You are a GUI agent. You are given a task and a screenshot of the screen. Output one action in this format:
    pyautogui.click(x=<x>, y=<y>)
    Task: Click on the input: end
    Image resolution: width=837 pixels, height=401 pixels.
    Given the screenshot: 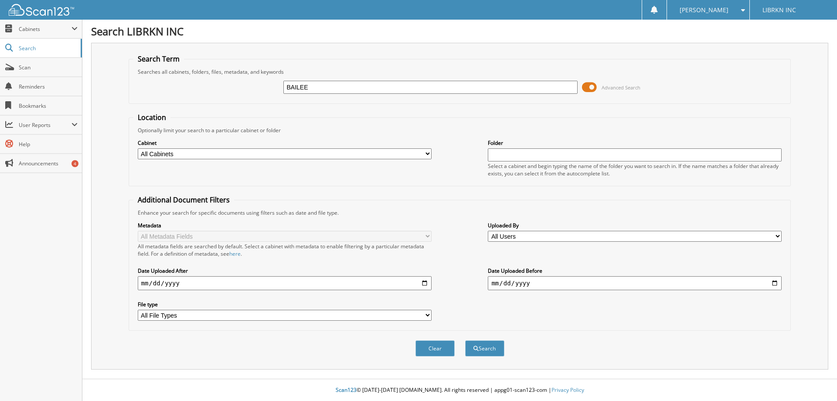 What is the action you would take?
    pyautogui.click(x=635, y=283)
    